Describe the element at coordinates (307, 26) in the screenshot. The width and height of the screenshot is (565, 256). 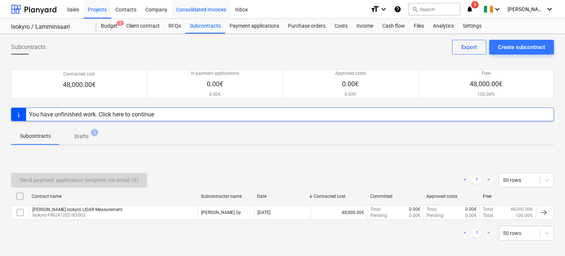
I see `div: Purchase orders` at that location.